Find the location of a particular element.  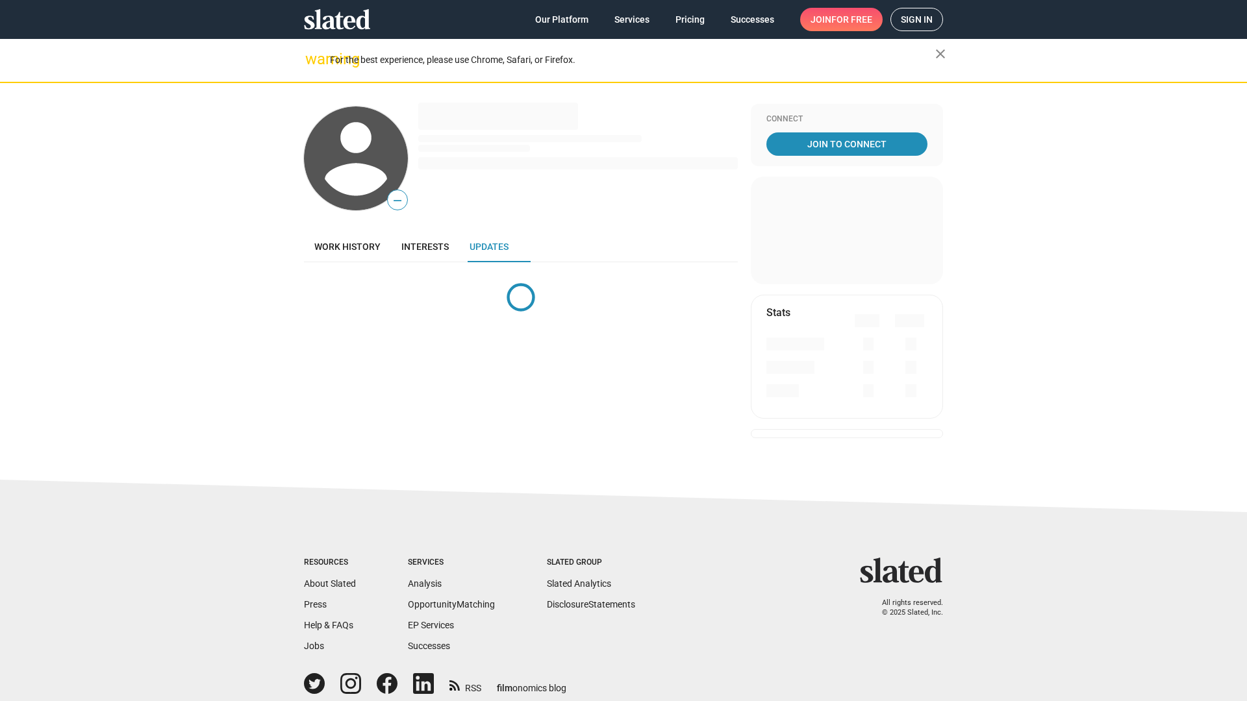

span: Join To Connect is located at coordinates (847, 144).